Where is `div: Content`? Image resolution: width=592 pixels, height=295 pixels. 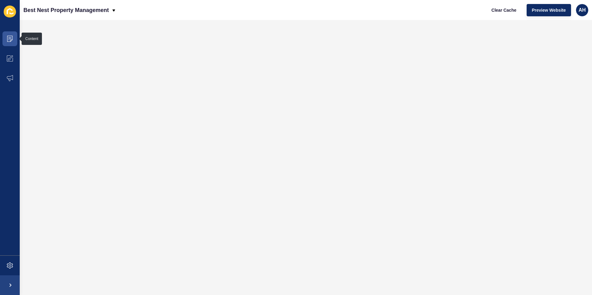
div: Content is located at coordinates (32, 39).